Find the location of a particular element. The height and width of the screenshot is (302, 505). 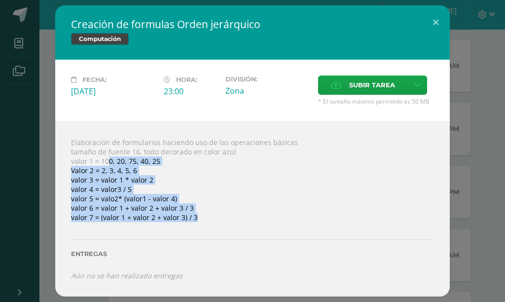

span: Computación is located at coordinates (100, 39).